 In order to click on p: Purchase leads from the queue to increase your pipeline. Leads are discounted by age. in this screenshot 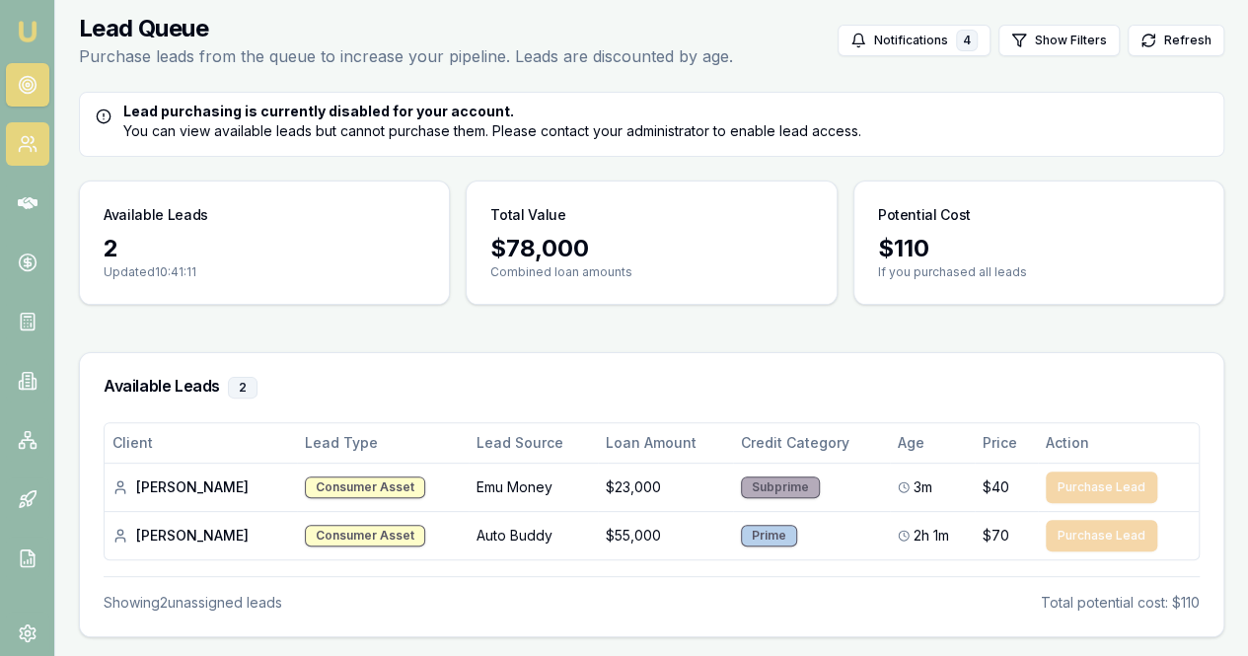, I will do `click(405, 56)`.